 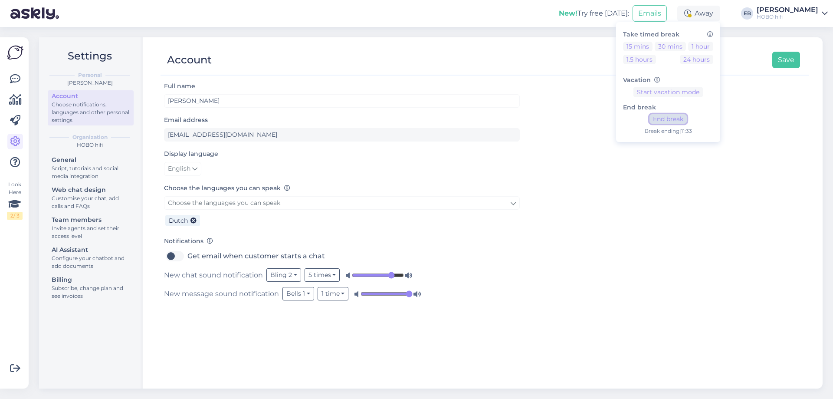 What do you see at coordinates (256, 256) in the screenshot?
I see `label: Get email when customer starts a chat` at bounding box center [256, 256].